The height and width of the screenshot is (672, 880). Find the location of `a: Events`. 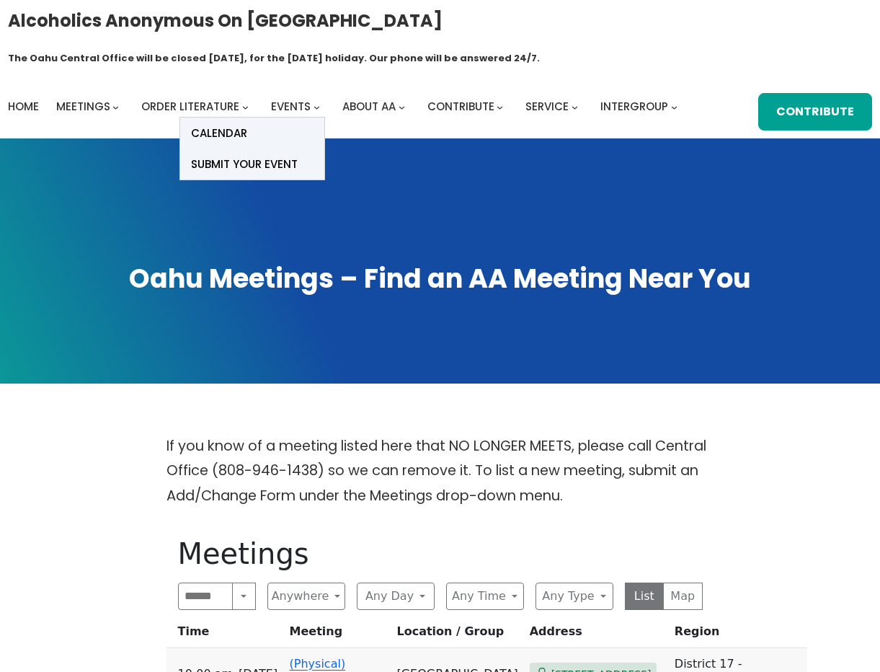

a: Events is located at coordinates (290, 107).